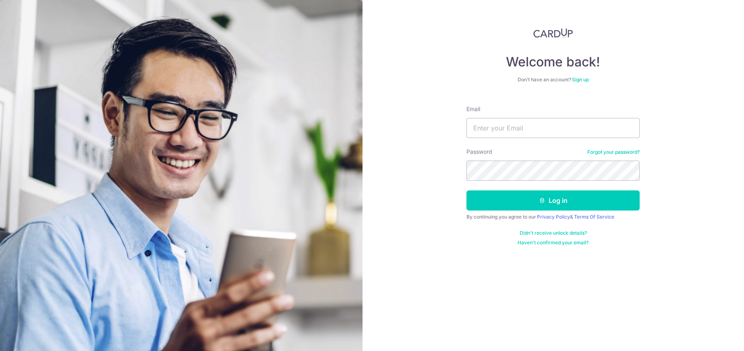 The height and width of the screenshot is (351, 744). I want to click on a: Didn't receive unlock details?, so click(553, 233).